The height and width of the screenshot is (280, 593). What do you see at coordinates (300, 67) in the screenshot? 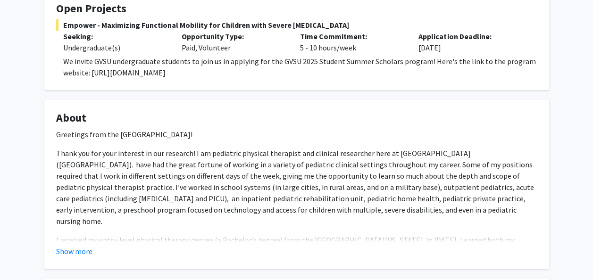
I see `p: We invite GVSU undergraduate students to join us in applying for the GVSU 2025 Student Summer Sch...` at bounding box center [300, 67].